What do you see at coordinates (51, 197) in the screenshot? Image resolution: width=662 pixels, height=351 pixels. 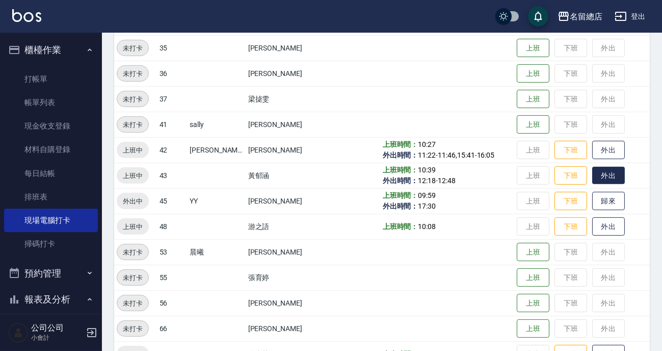 I see `a: 排班表` at bounding box center [51, 197].